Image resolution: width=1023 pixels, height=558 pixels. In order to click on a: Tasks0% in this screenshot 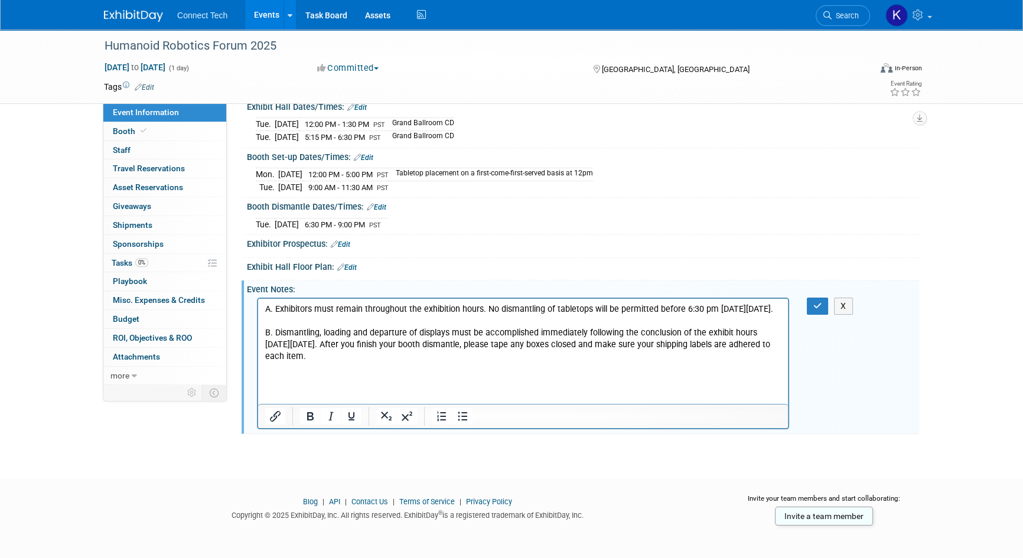, I will do `click(165, 263)`.